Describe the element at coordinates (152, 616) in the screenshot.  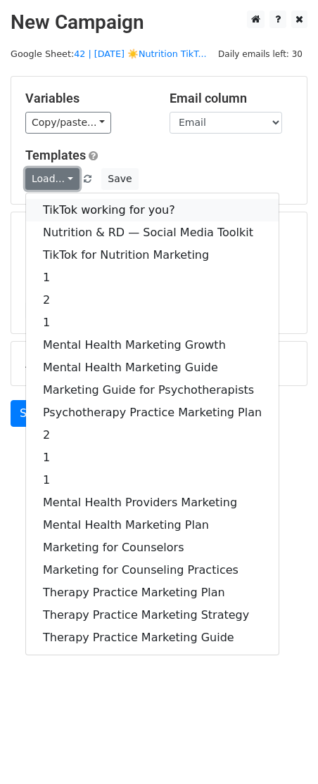
I see `a: Therapy Practice Marketing Strategy` at that location.